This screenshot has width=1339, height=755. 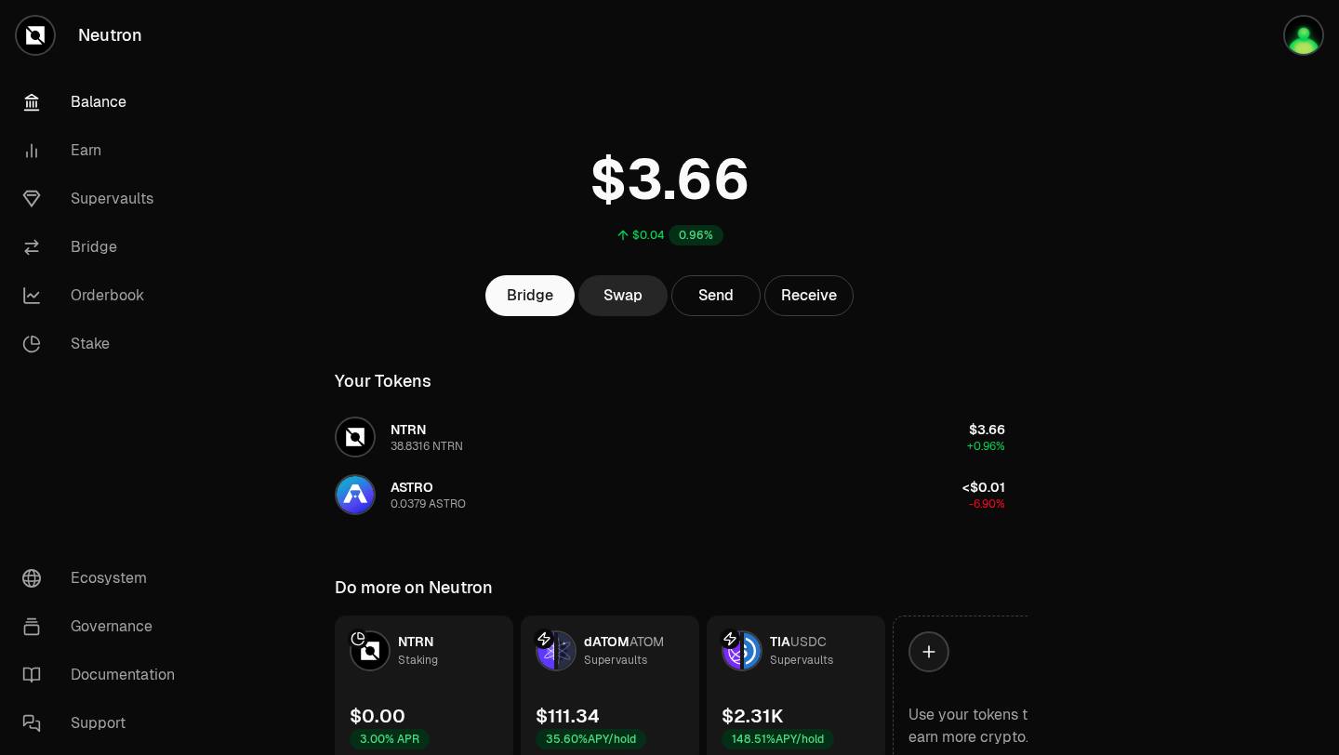 I want to click on div: $111.34, so click(x=567, y=716).